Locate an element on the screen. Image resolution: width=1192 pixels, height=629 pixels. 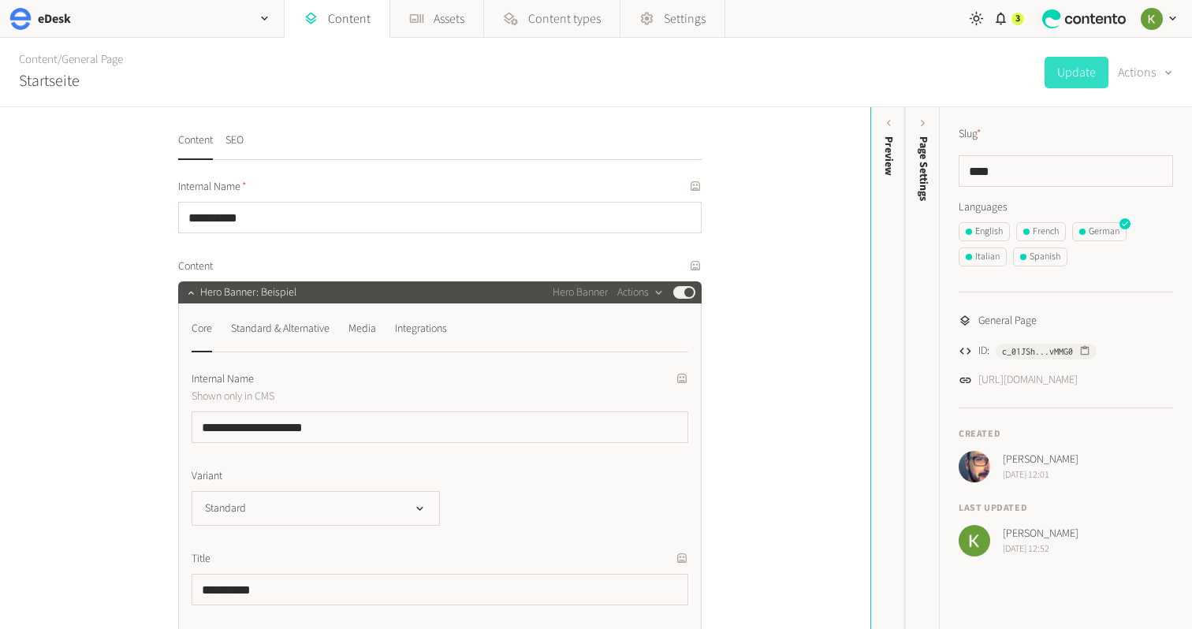
div: Media is located at coordinates (362, 329).